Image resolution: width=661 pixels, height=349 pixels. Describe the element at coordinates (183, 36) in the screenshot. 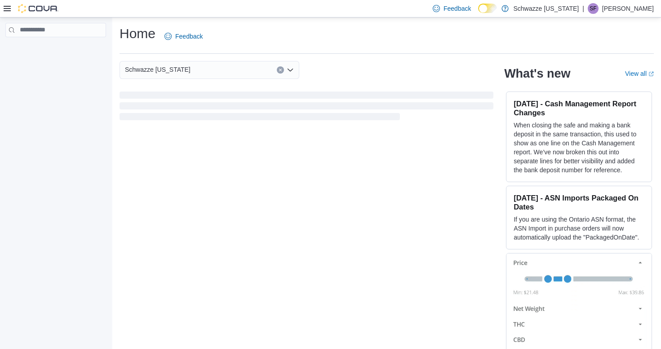

I see `a: Feedback` at that location.